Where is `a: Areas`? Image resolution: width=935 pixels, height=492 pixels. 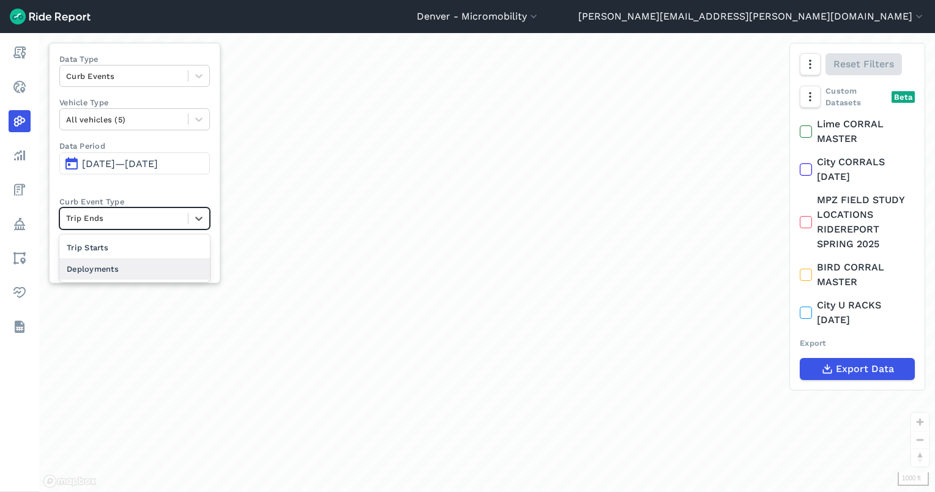
a: Areas is located at coordinates (20, 258).